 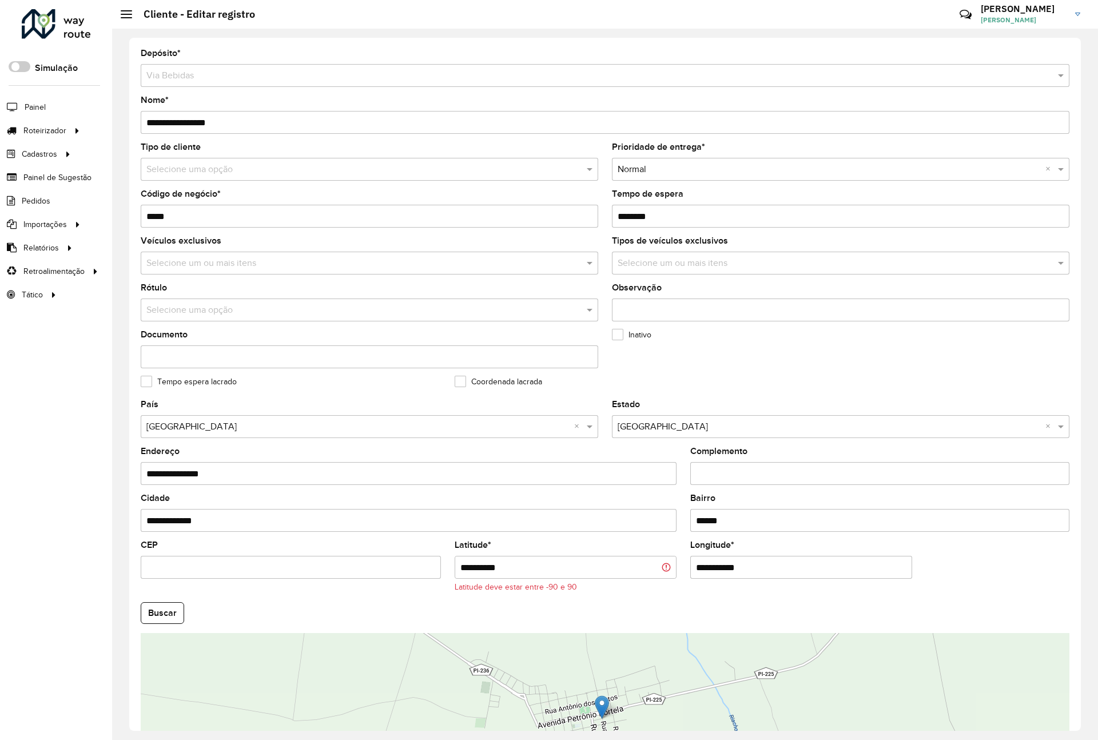 I want to click on label: Longitude, so click(x=712, y=545).